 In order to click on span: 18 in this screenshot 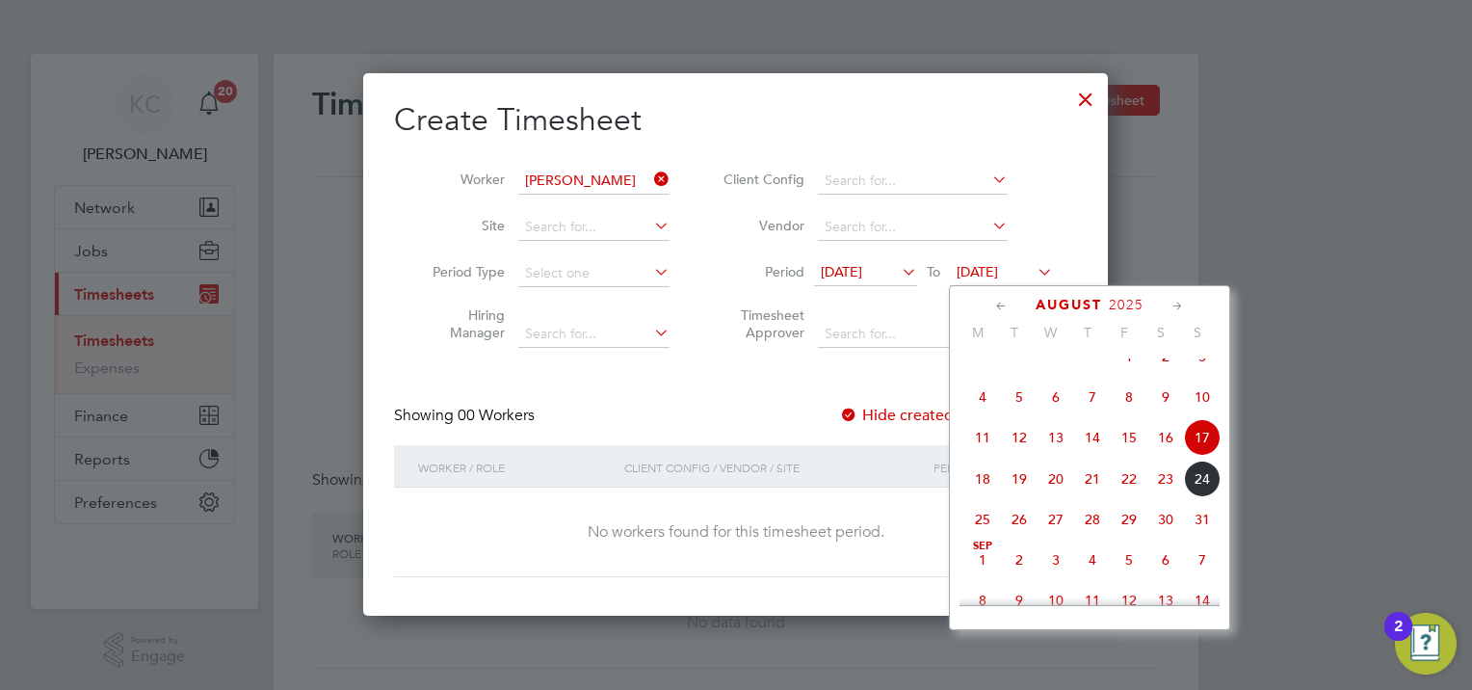, I will do `click(983, 479)`.